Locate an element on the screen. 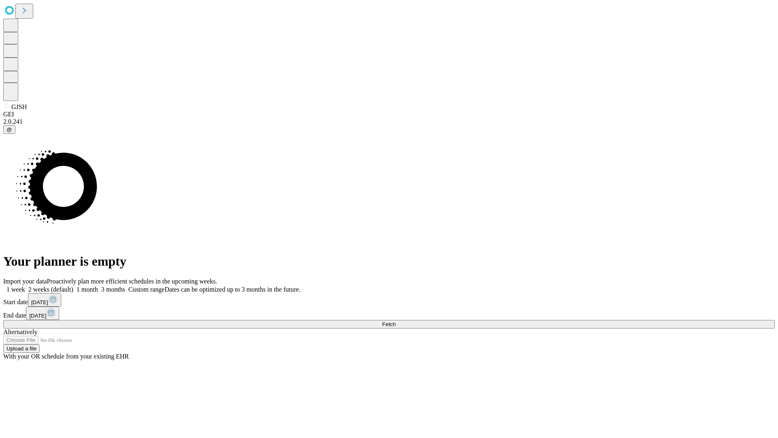 This screenshot has height=438, width=778. span: 1 week is located at coordinates (16, 289).